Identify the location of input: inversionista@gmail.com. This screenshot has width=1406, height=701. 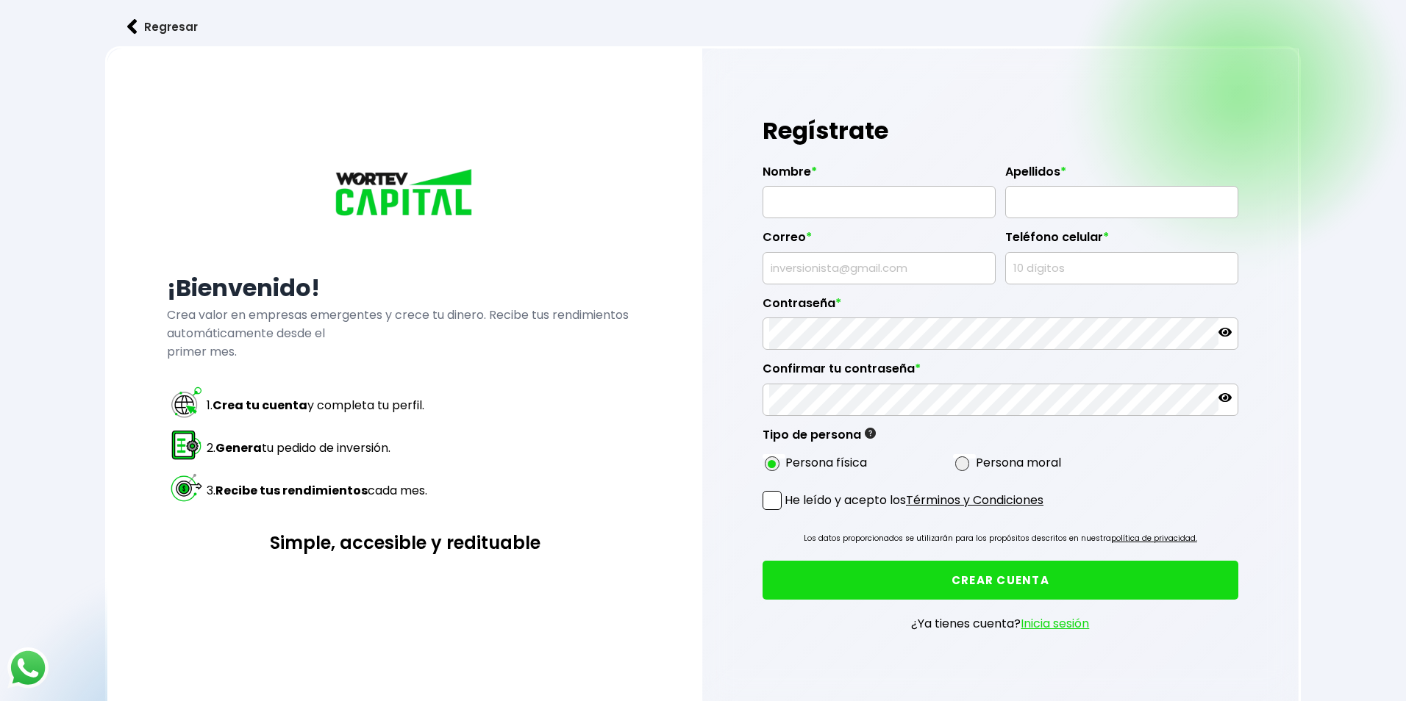
(878, 268).